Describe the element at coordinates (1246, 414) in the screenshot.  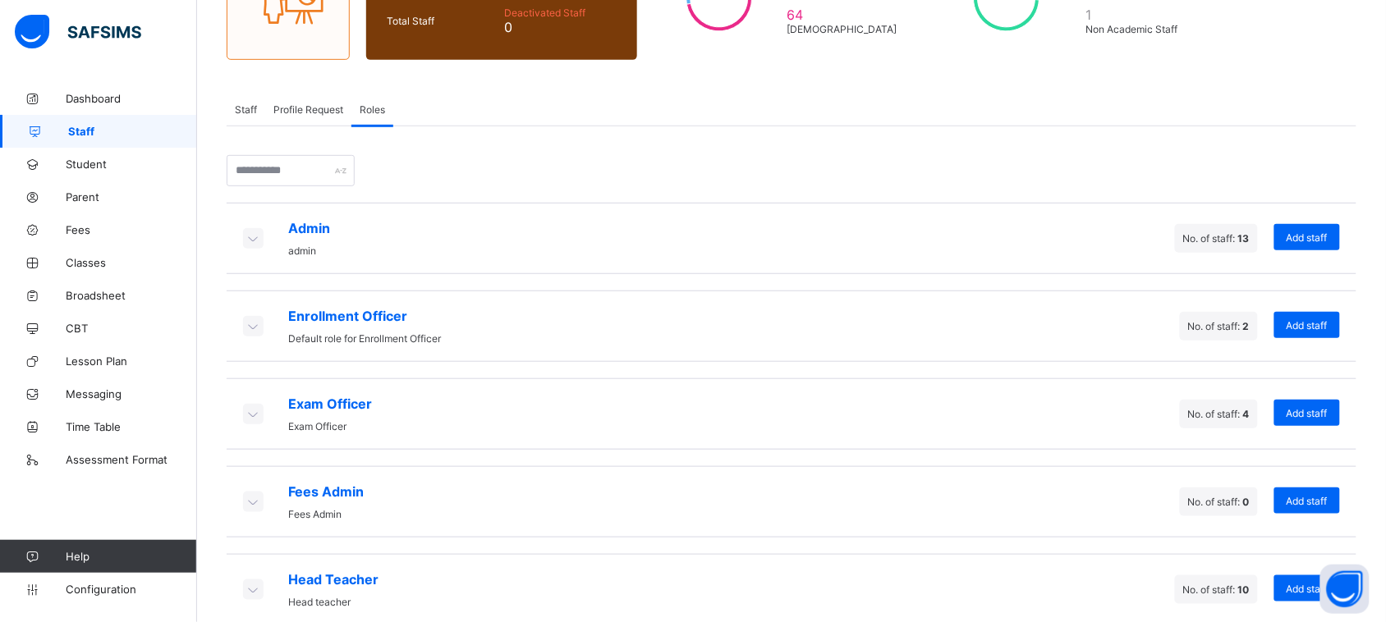
I see `span: 4` at that location.